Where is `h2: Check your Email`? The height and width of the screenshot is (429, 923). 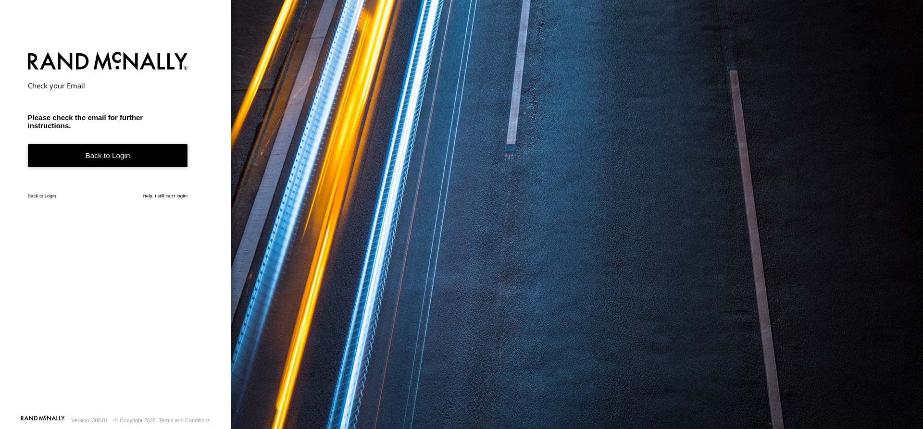 h2: Check your Email is located at coordinates (108, 86).